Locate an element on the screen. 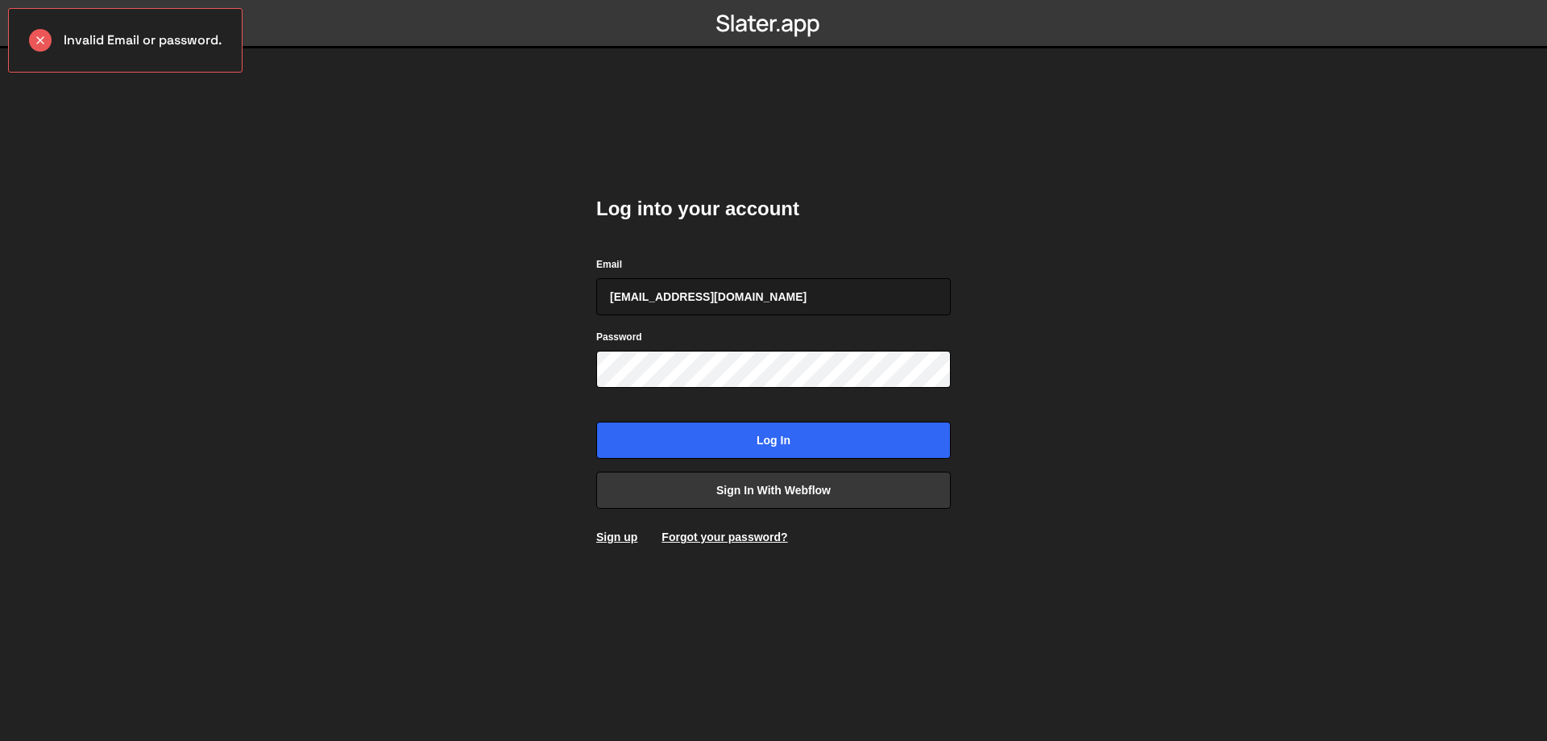 Image resolution: width=1547 pixels, height=741 pixels. h2: Log into your account is located at coordinates (774, 209).